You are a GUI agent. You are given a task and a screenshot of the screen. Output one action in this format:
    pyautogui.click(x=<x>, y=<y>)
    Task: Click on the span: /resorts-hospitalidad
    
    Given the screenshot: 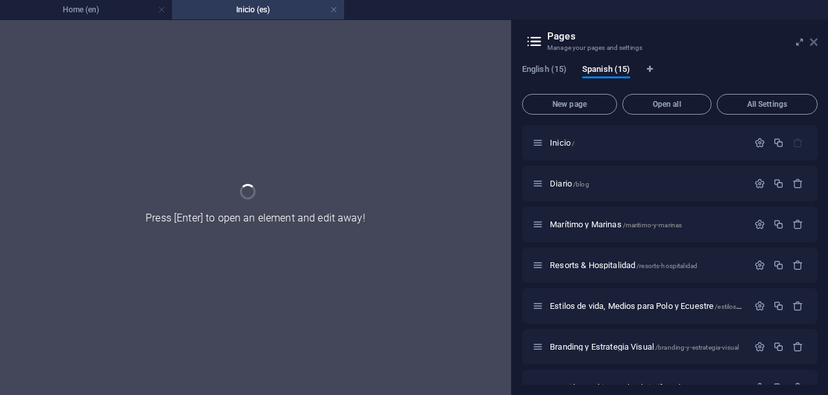 What is the action you would take?
    pyautogui.click(x=667, y=265)
    